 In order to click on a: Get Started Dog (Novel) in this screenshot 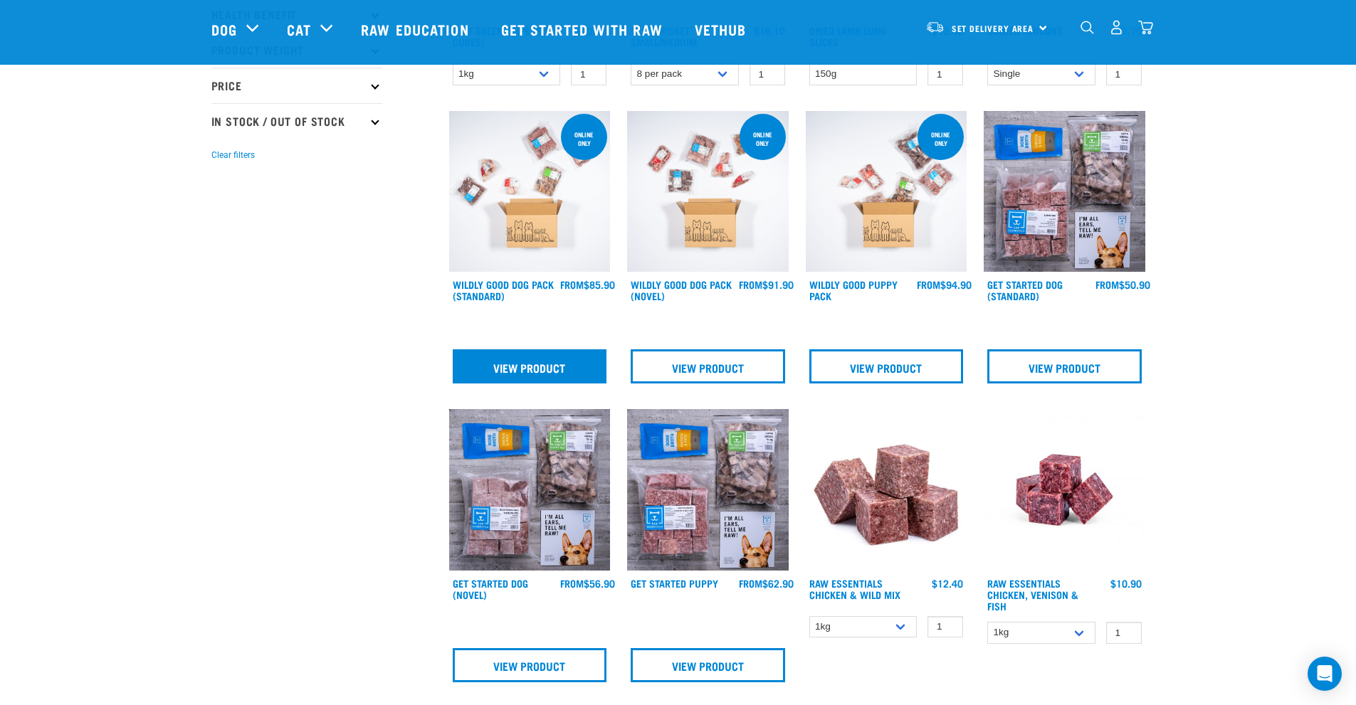, I will do `click(490, 588)`.